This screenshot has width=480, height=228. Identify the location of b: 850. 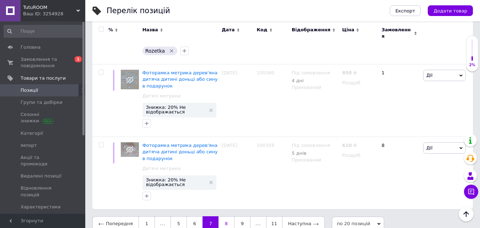
(347, 72).